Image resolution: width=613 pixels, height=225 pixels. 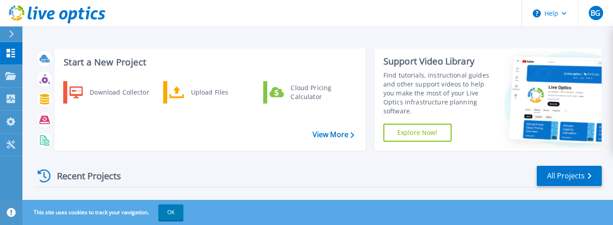 I want to click on div: Download Collector, so click(x=119, y=92).